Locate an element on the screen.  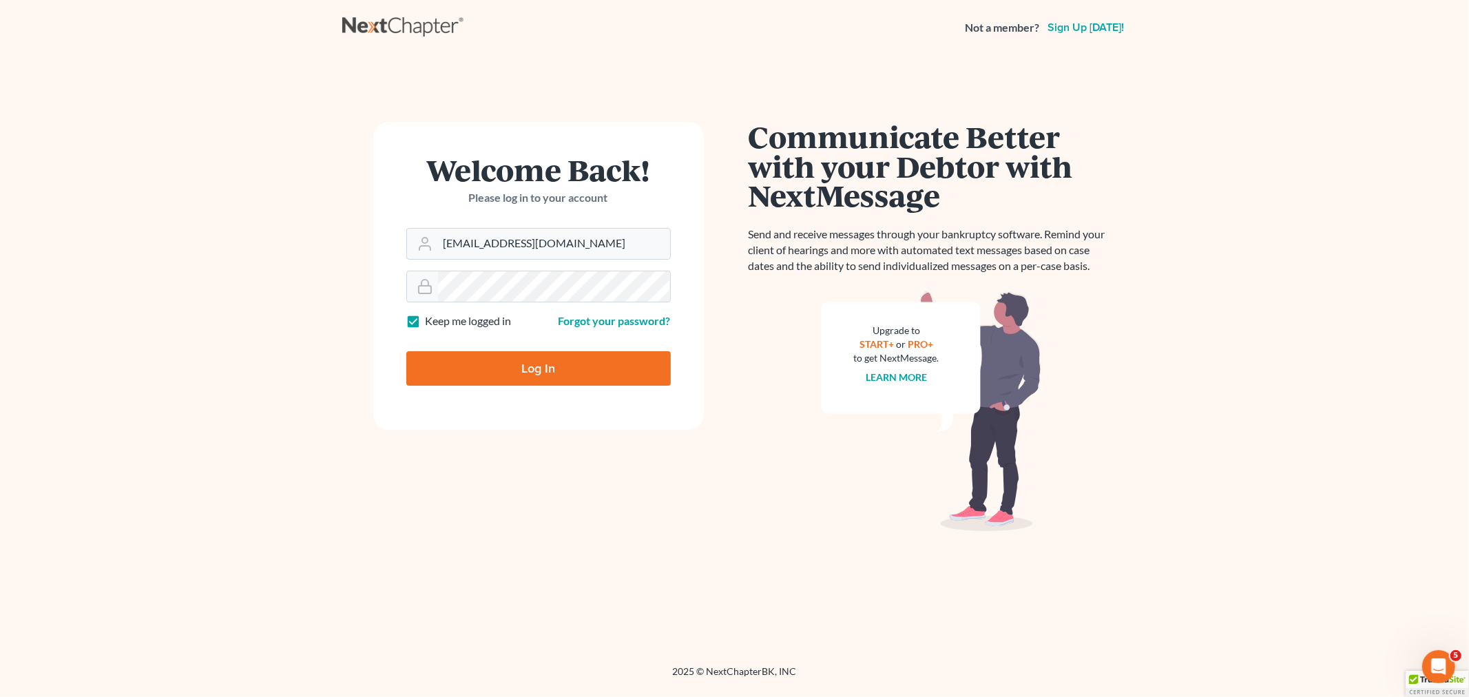
input: Log In is located at coordinates (539, 369).